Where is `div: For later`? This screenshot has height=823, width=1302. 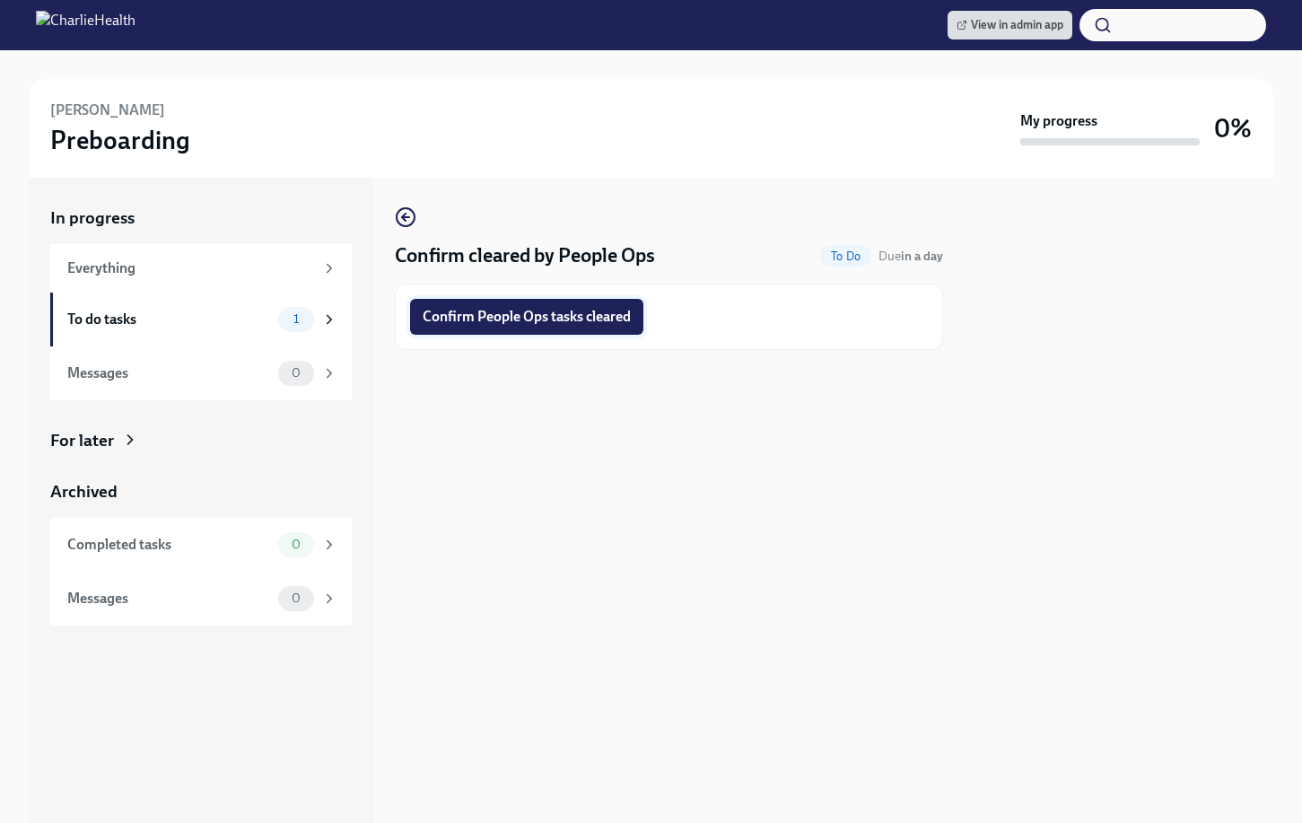
div: For later is located at coordinates (82, 441).